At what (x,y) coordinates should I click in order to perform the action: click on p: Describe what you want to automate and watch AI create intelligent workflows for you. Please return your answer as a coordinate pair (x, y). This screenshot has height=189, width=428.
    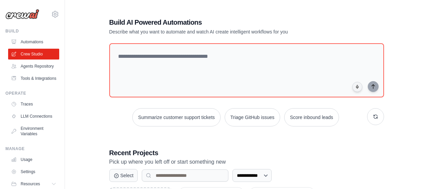
    Looking at the image, I should click on (223, 32).